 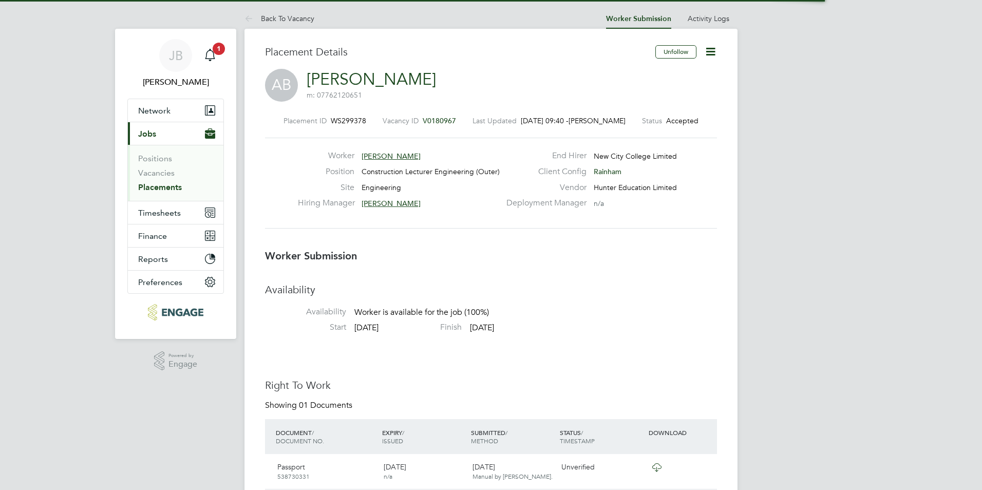 I want to click on div: SUBMITTED, so click(x=513, y=437).